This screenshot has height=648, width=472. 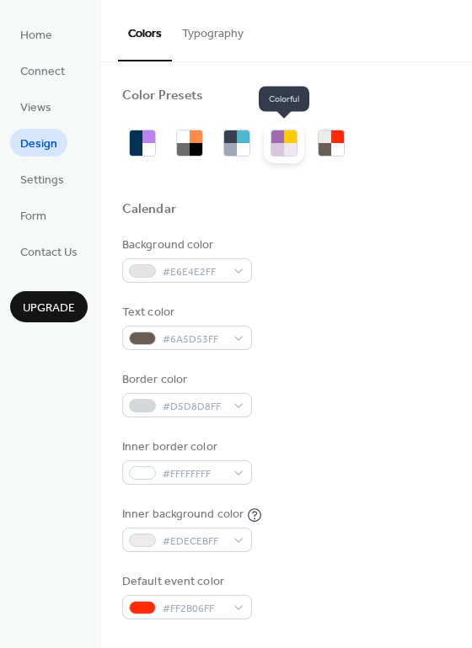 I want to click on span: #FF2B06FF, so click(x=194, y=609).